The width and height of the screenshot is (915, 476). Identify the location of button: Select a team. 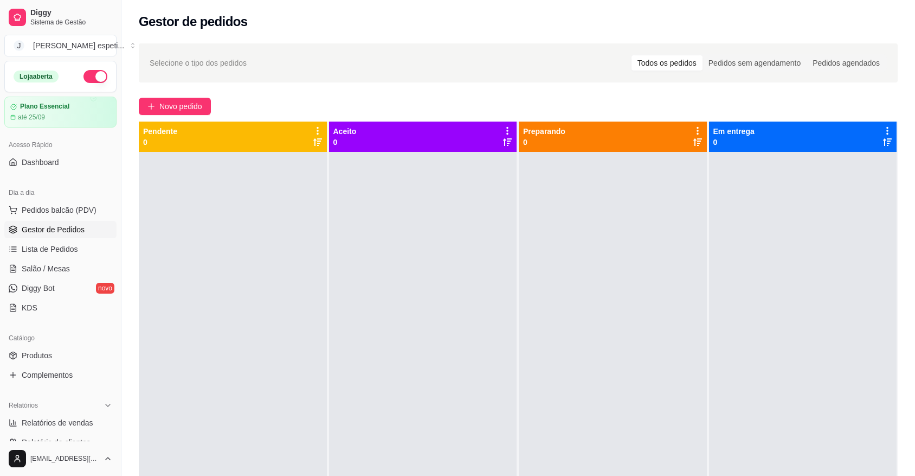
(60, 46).